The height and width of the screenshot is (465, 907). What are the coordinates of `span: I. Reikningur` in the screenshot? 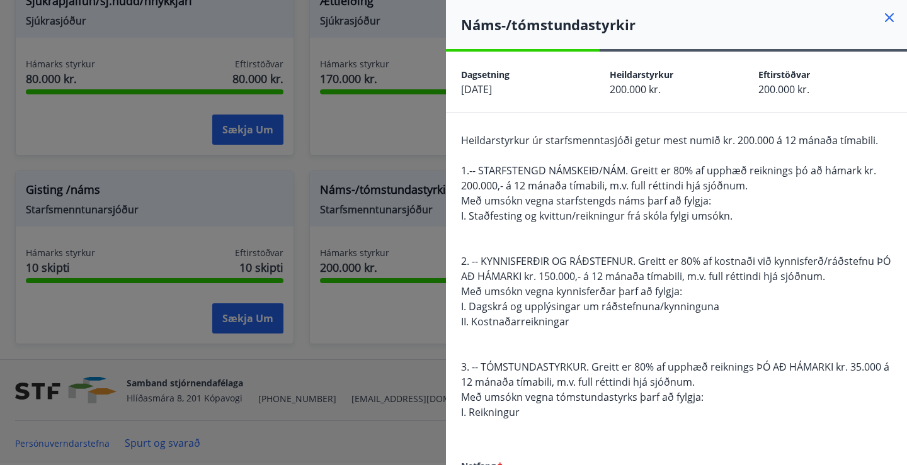 It's located at (490, 412).